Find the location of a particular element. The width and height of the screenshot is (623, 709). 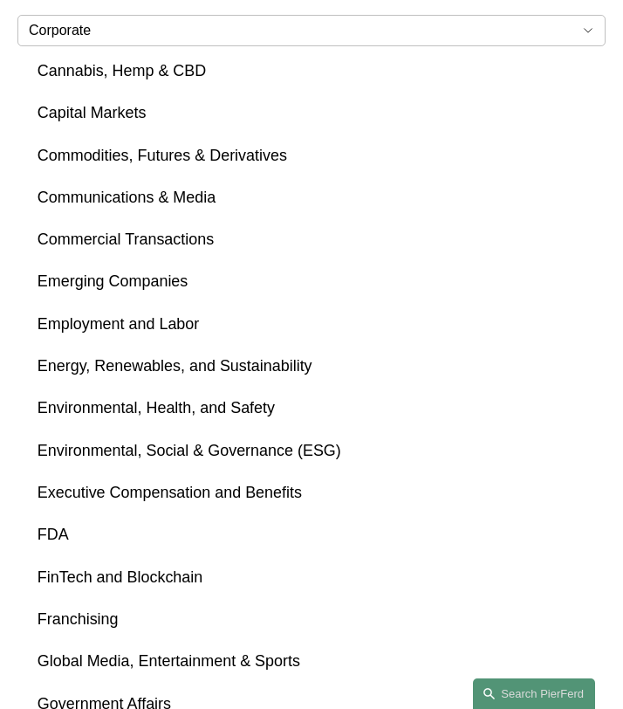

a: Commodities, Futures & Derivatives is located at coordinates (162, 155).